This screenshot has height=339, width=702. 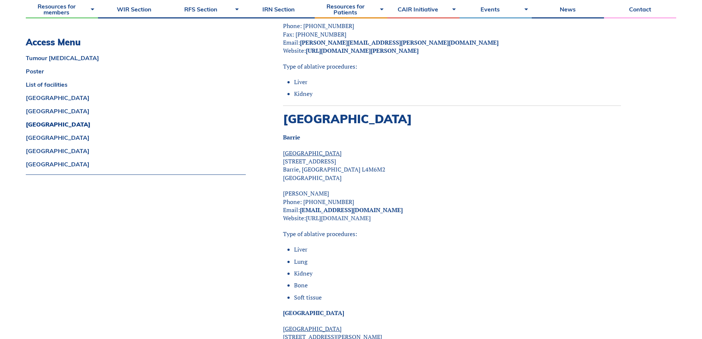 What do you see at coordinates (136, 71) in the screenshot?
I see `a: Poster` at bounding box center [136, 71].